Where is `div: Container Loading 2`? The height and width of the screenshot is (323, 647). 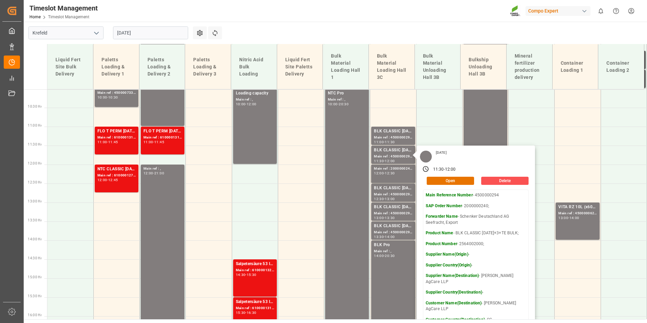
div: Container Loading 2 is located at coordinates (621, 67).